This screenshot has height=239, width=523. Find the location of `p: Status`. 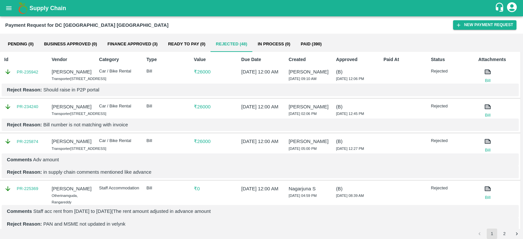

p: Status is located at coordinates (451, 59).